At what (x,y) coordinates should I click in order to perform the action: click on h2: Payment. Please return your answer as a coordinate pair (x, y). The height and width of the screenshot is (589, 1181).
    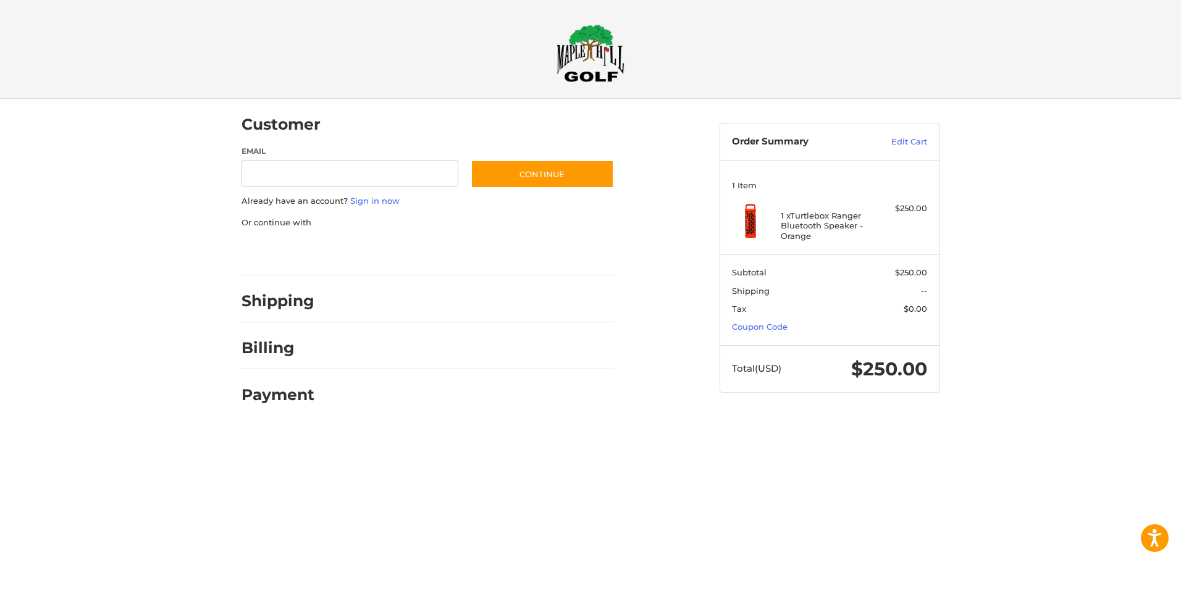
    Looking at the image, I should click on (278, 395).